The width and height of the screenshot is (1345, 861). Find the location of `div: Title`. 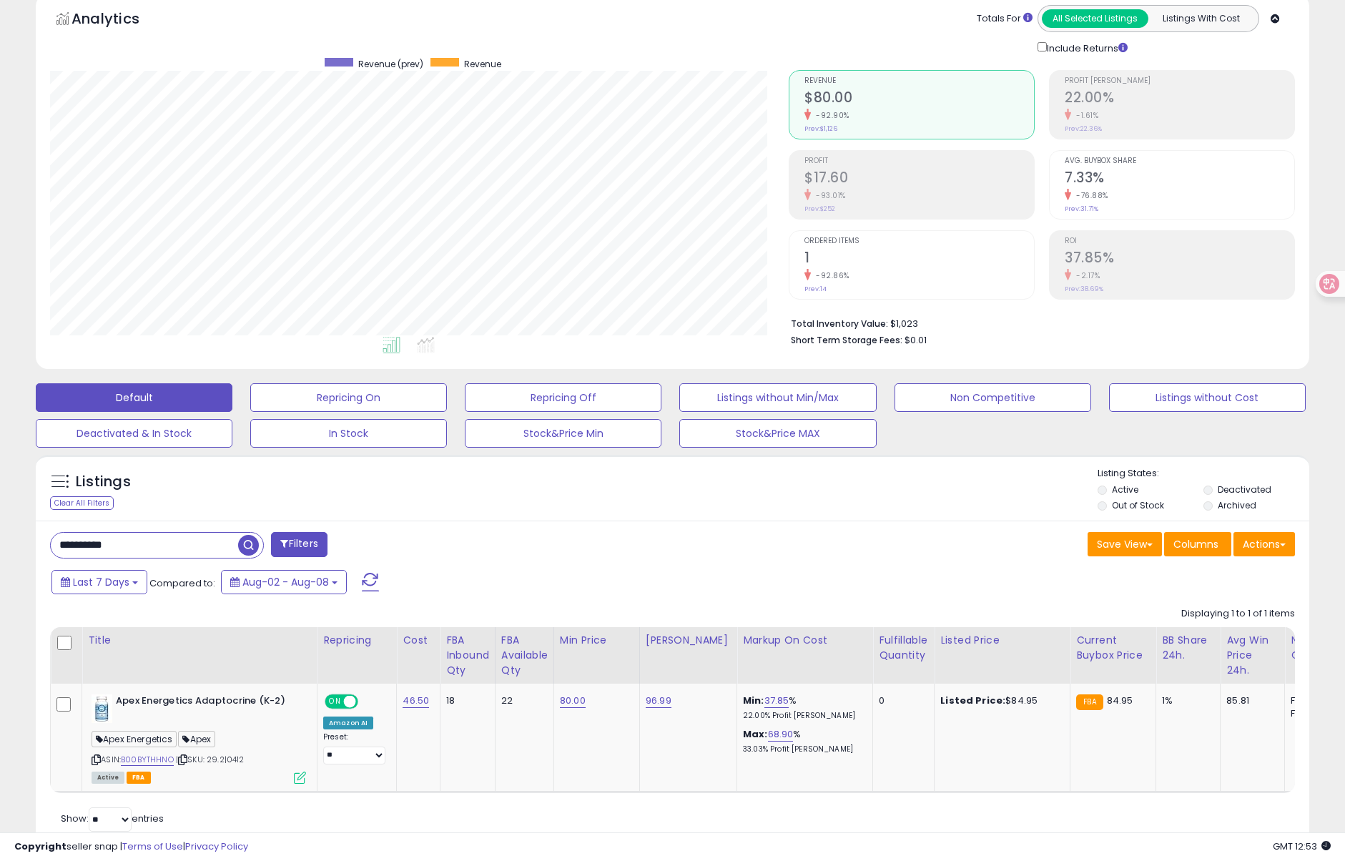

div: Title is located at coordinates (200, 640).